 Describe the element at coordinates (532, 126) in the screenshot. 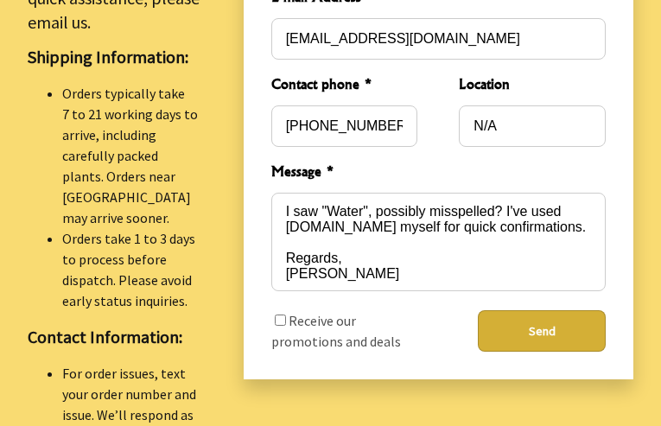

I see `input: Location` at that location.